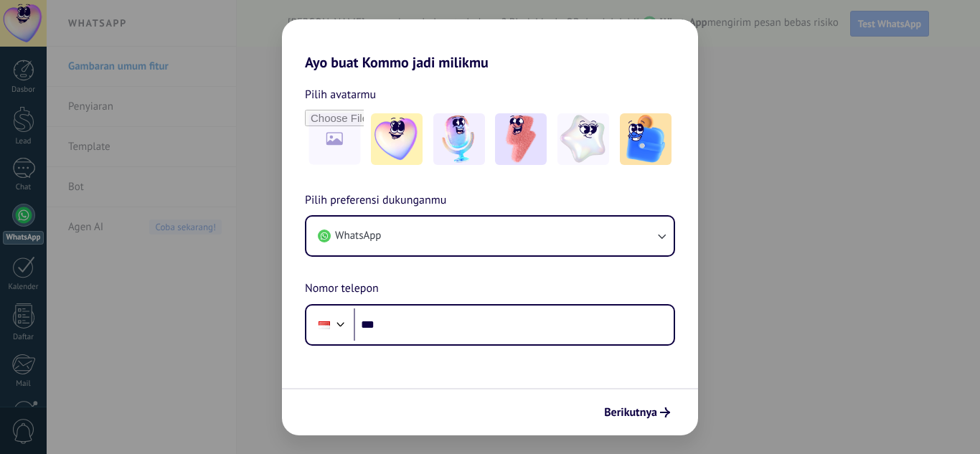 This screenshot has height=454, width=980. What do you see at coordinates (324, 325) in the screenshot?
I see `div: Indonesia: + 62` at bounding box center [324, 325].